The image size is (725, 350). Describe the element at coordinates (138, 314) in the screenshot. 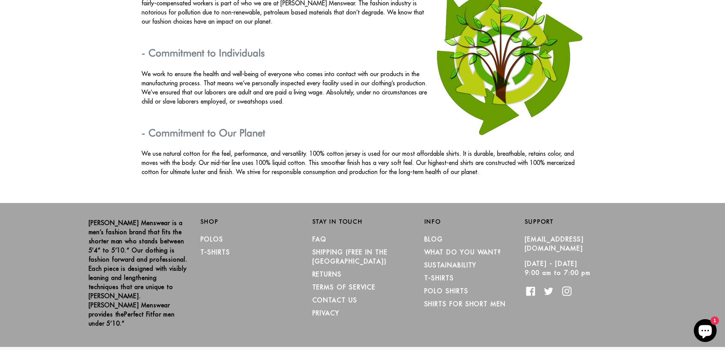

I see `strong: Perfect Fit` at that location.